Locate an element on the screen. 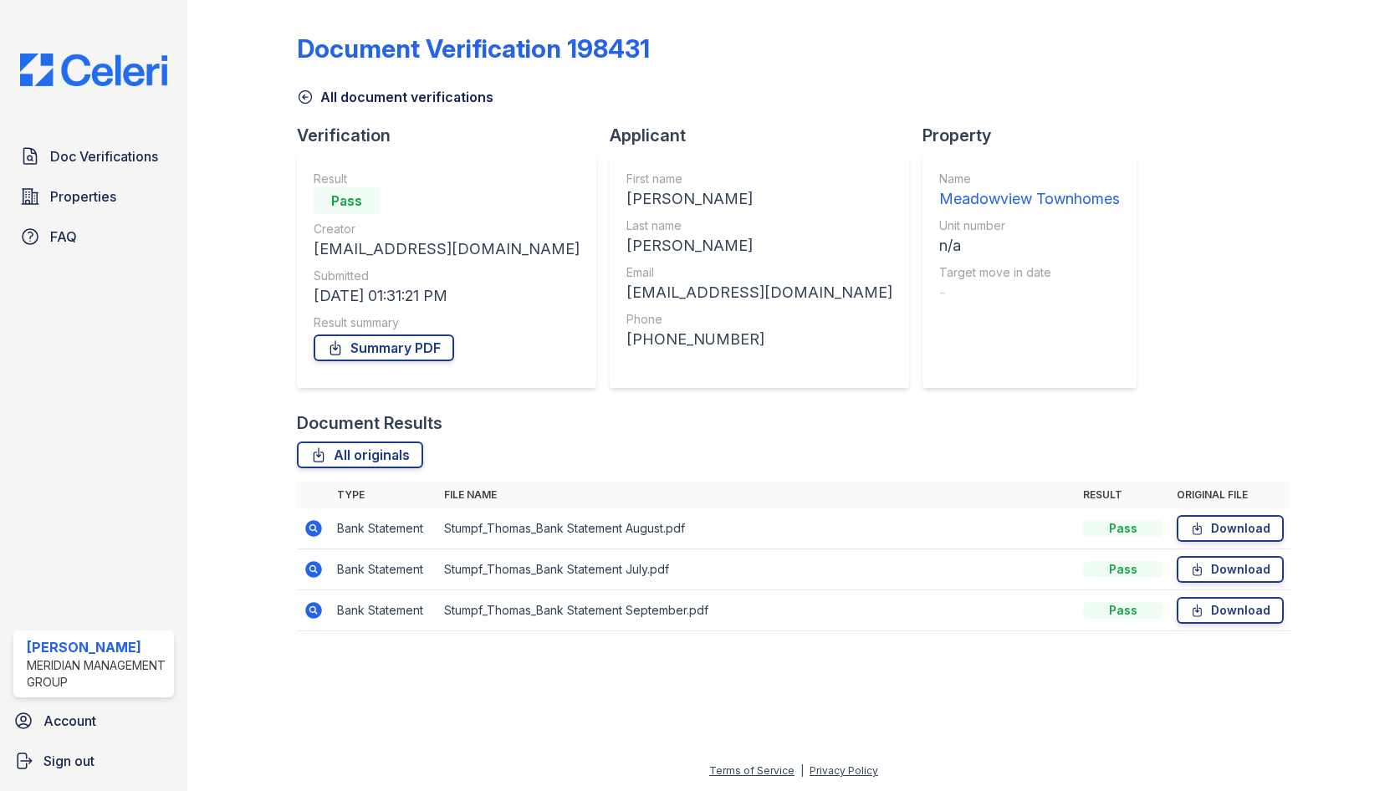 This screenshot has width=1400, height=791. div: Creator is located at coordinates (447, 229).